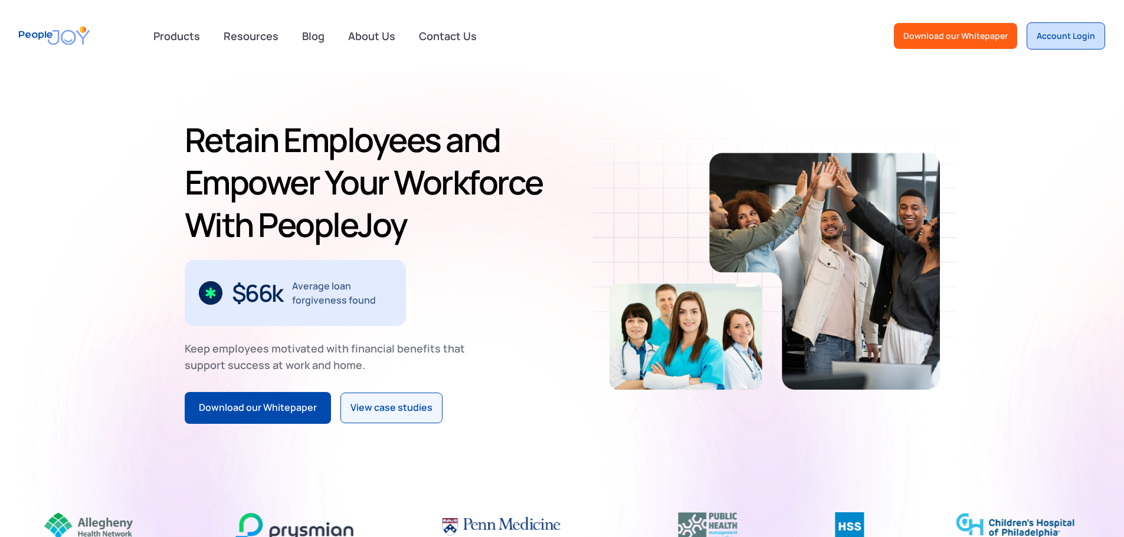  I want to click on h1: Retain Employees and Empower Your Workforce With PeopleJoy, so click(371, 182).